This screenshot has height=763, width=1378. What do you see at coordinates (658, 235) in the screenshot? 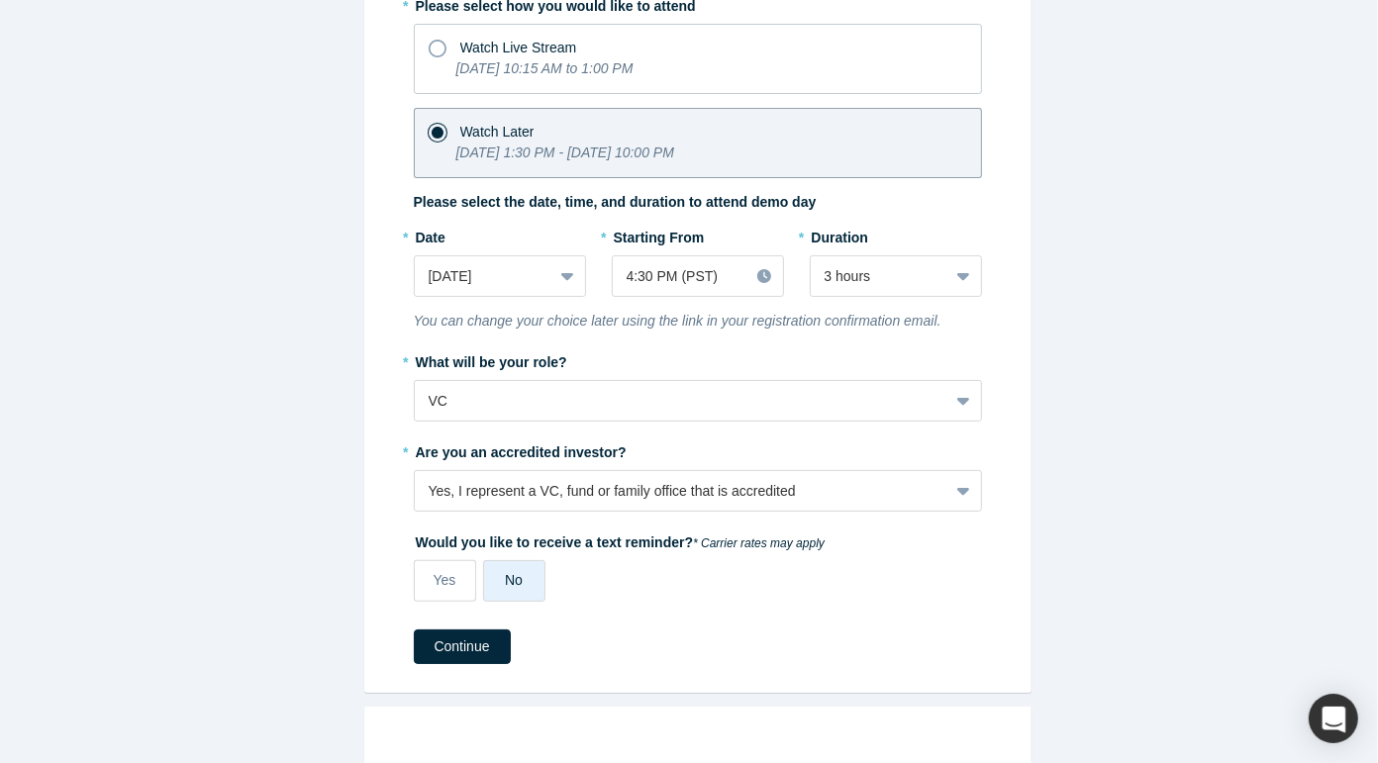
I see `label: Starting From` at bounding box center [658, 235].